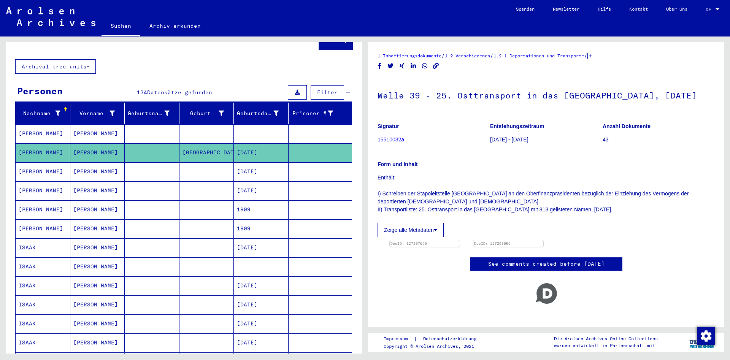 The image size is (730, 360). Describe the element at coordinates (413, 66) in the screenshot. I see `button: Share on LinkedIn` at that location.